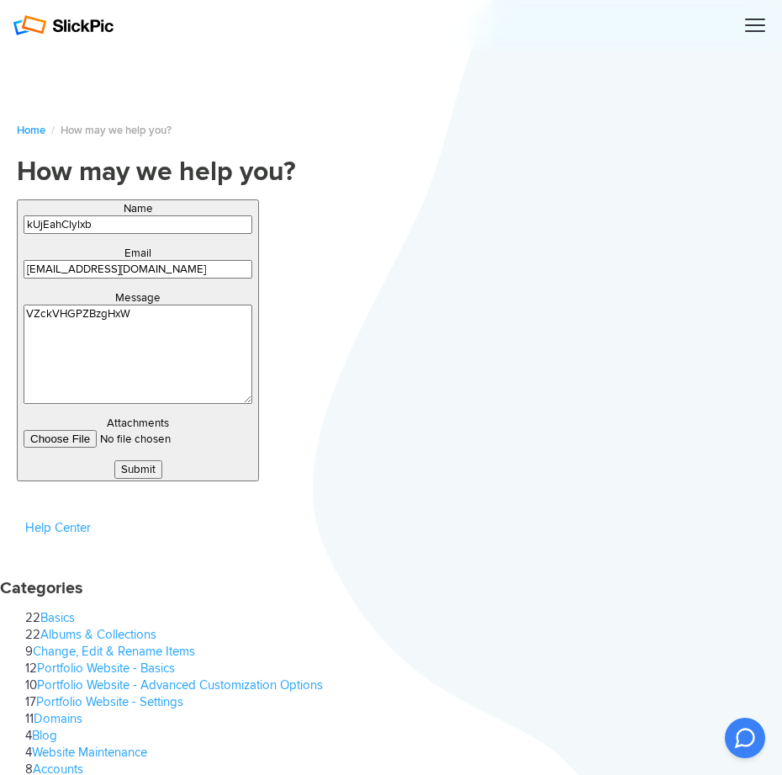  Describe the element at coordinates (29, 651) in the screenshot. I see `span: 9` at that location.